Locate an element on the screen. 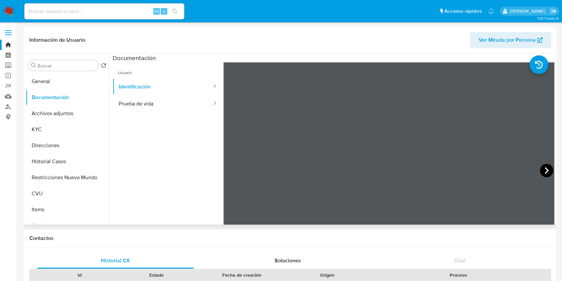  button: search-icon is located at coordinates (175, 11).